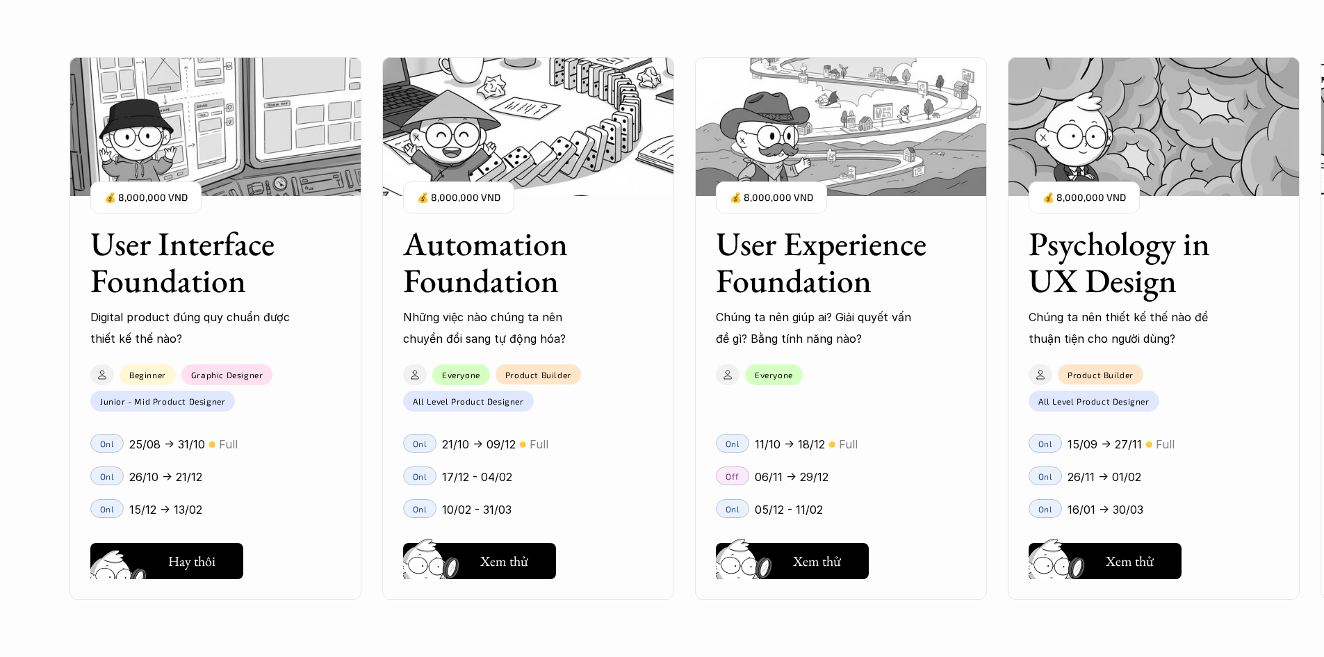  What do you see at coordinates (165, 477) in the screenshot?
I see `p: 26/10 -> 21/12` at bounding box center [165, 477].